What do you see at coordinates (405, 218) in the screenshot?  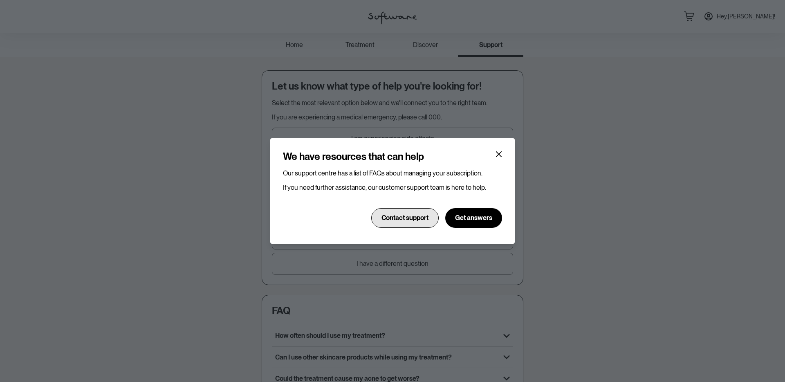 I see `button: Contact support` at bounding box center [405, 218].